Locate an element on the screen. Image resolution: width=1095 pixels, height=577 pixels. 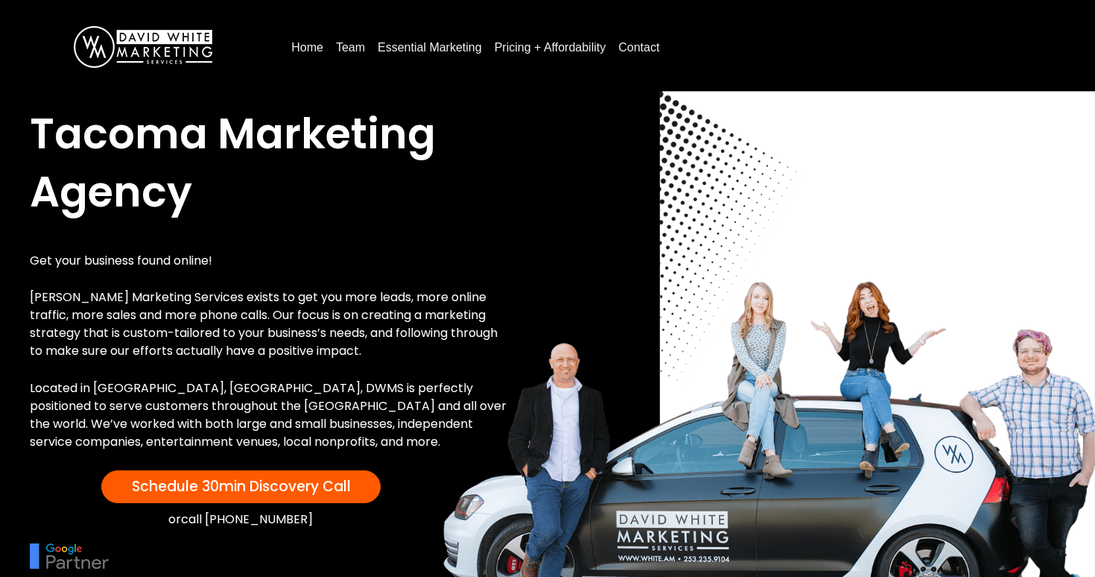
a: Home is located at coordinates (307, 48).